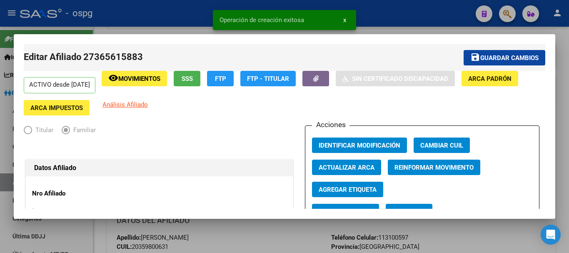  What do you see at coordinates (409, 212) in the screenshot?
I see `span: Categoria` at bounding box center [409, 212].